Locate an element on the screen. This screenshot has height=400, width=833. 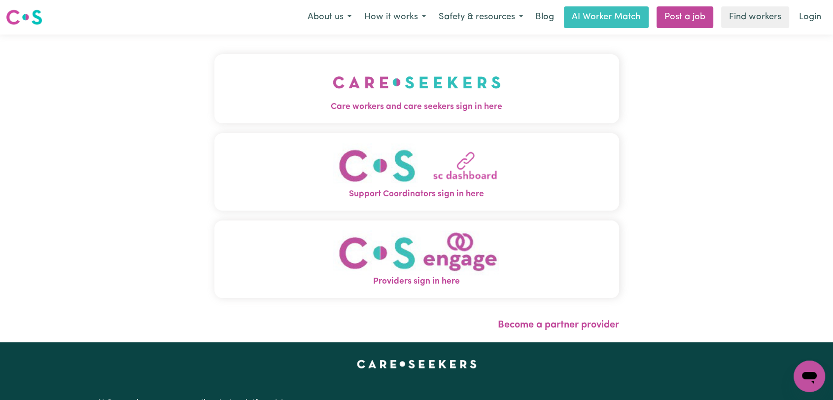
button: Support Coordinators sign in here is located at coordinates (417, 172).